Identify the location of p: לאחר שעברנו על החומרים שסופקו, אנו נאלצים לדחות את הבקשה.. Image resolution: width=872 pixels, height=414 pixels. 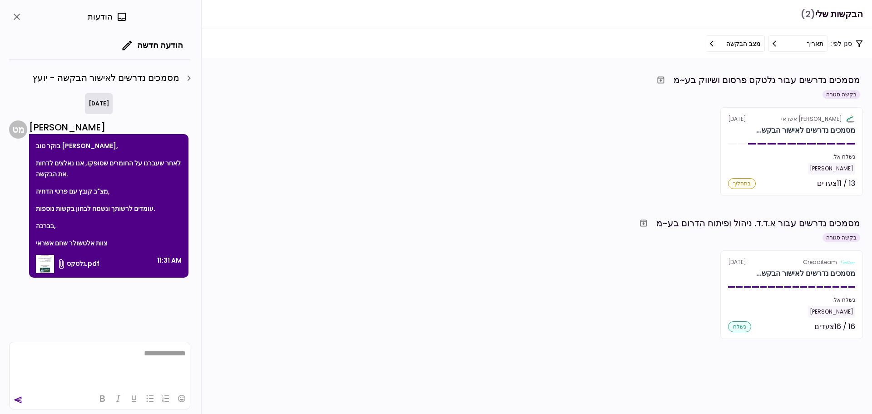
(109, 168).